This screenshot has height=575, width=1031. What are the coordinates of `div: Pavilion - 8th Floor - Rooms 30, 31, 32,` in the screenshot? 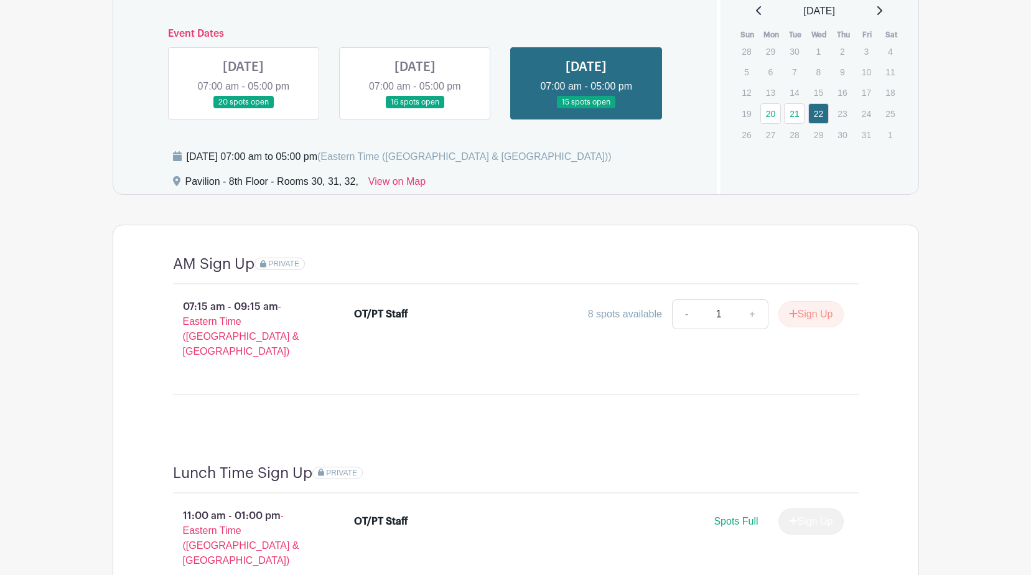 It's located at (272, 184).